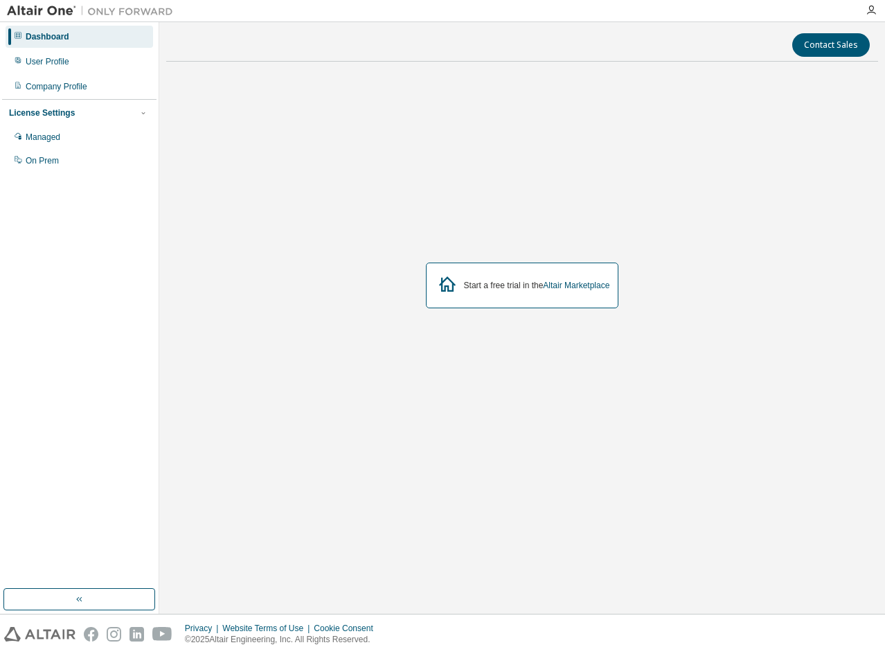 This screenshot has height=654, width=885. Describe the element at coordinates (56, 87) in the screenshot. I see `div: Company Profile` at that location.